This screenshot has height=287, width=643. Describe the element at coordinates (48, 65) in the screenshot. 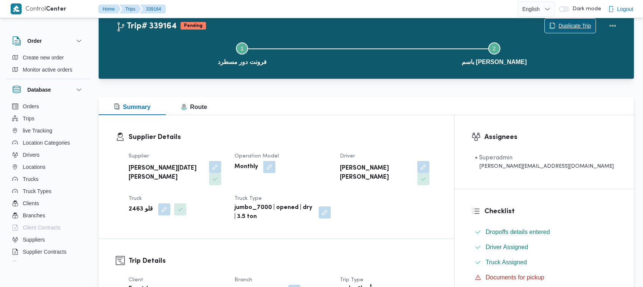

I see `div: Order` at that location.